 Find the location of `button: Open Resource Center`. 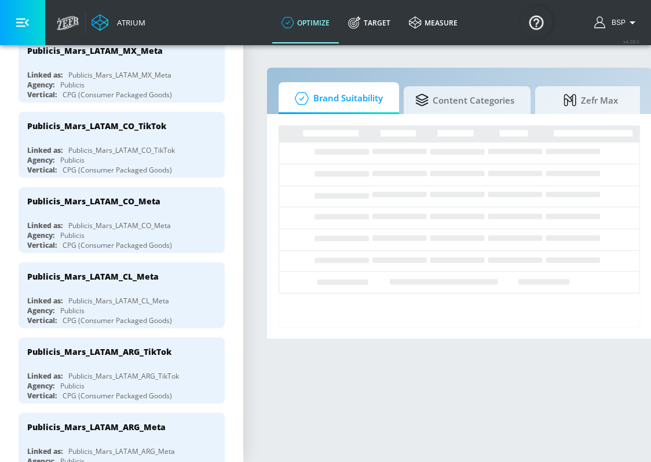

button: Open Resource Center is located at coordinates (536, 22).